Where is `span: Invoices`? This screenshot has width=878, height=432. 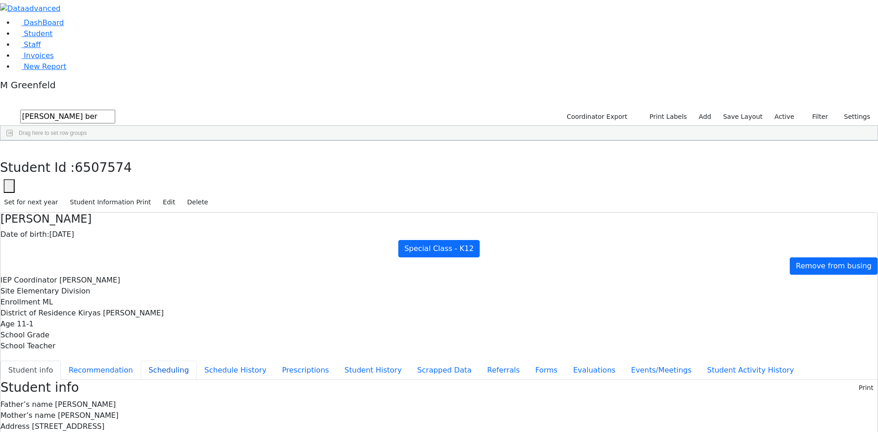 span: Invoices is located at coordinates (39, 55).